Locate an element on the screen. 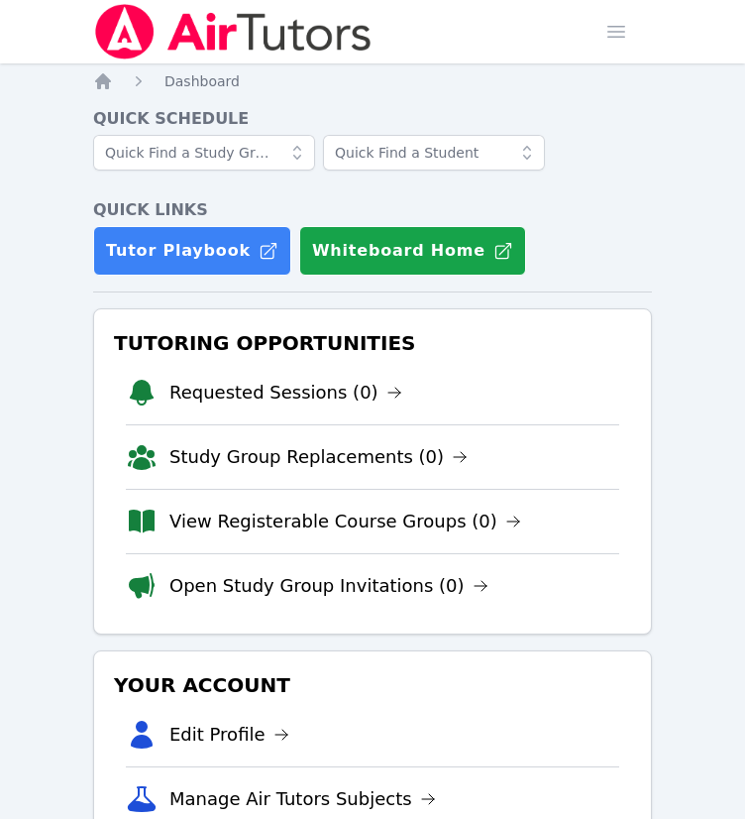  h3: Tutoring Opportunities is located at coordinates (373, 343).